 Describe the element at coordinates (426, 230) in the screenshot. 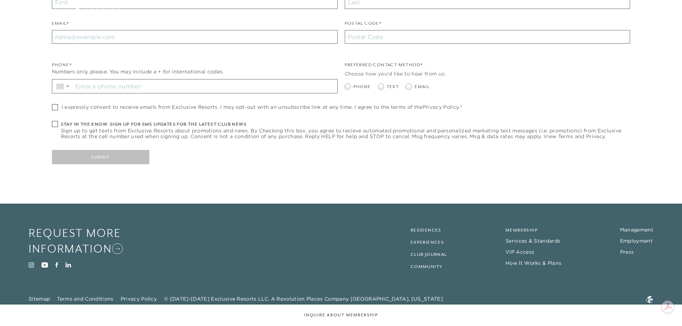

I see `a: Residences` at that location.